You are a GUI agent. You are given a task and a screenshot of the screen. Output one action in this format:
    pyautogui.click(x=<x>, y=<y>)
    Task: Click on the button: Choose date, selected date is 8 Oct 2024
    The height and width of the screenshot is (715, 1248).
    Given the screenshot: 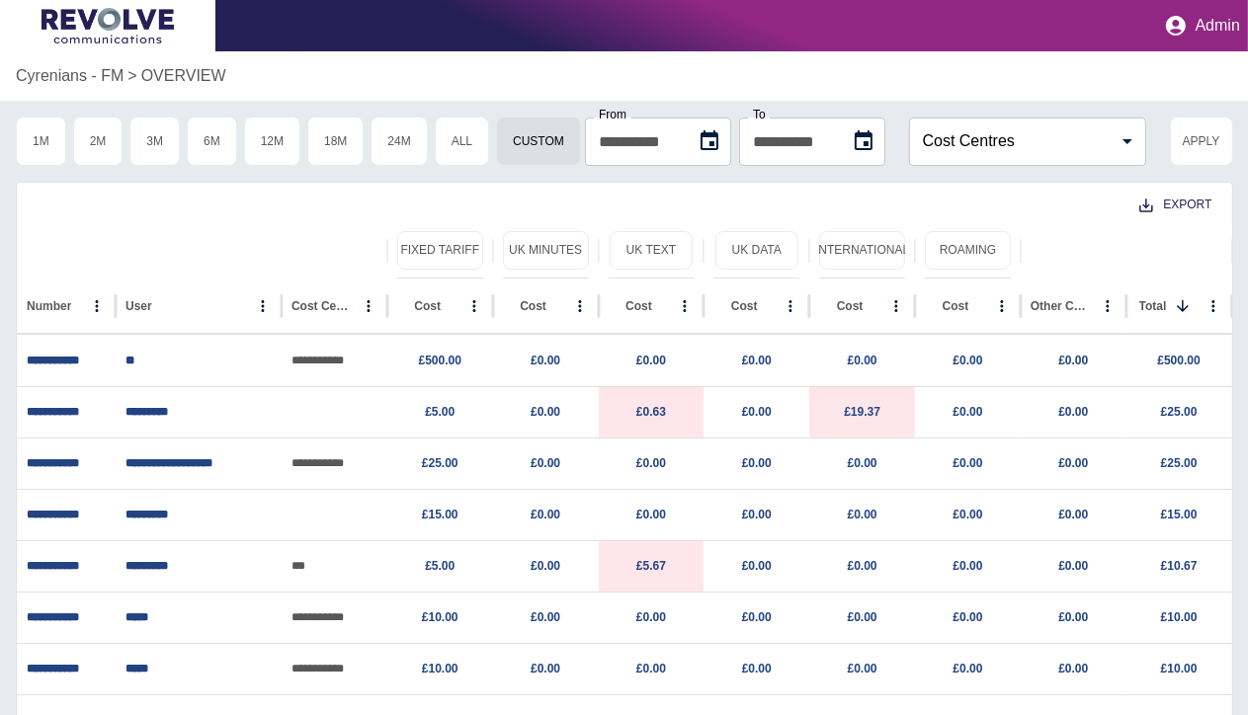 What is the action you would take?
    pyautogui.click(x=863, y=141)
    